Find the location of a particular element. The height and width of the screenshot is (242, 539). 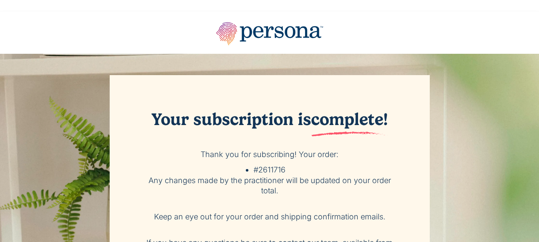

p: Thank you for subscribing! Your order: is located at coordinates (270, 154).